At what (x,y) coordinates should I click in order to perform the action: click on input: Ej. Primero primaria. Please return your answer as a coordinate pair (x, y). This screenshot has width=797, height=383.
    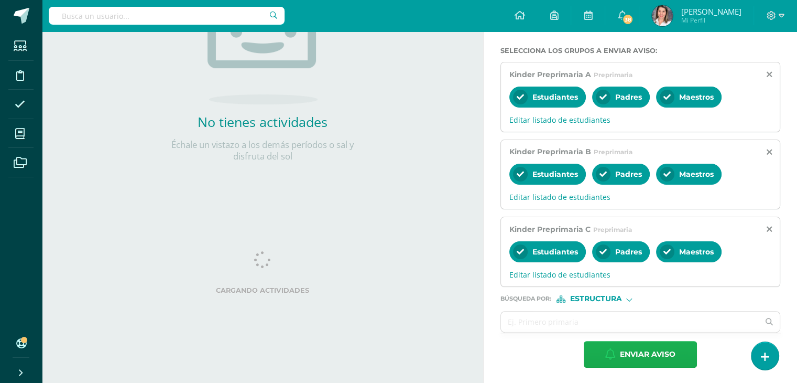
    Looking at the image, I should click on (630, 321).